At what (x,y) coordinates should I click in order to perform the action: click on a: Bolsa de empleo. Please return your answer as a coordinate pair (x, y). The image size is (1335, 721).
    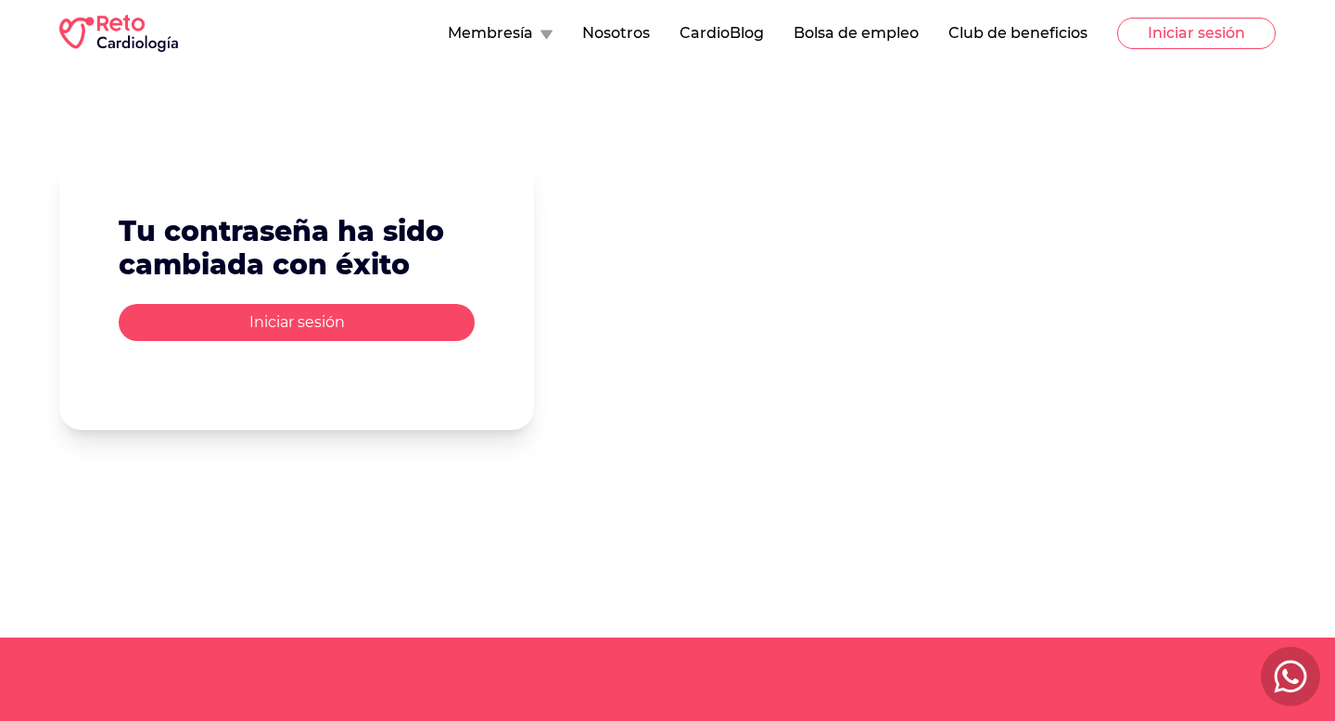
    Looking at the image, I should click on (856, 33).